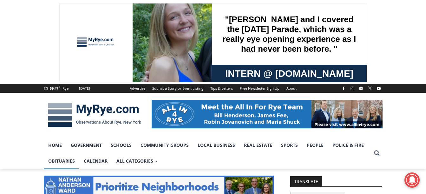 This screenshot has width=426, height=194. What do you see at coordinates (60, 87) in the screenshot?
I see `span: F` at bounding box center [60, 87].